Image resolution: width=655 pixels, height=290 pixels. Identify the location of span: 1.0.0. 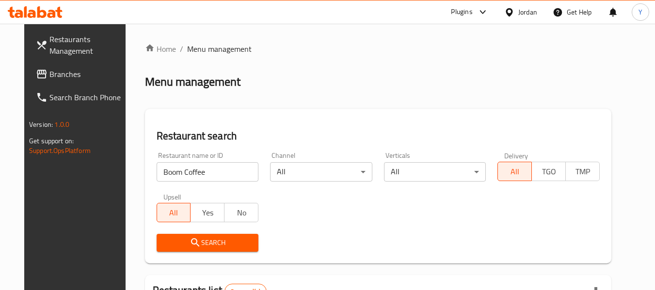
(62, 125).